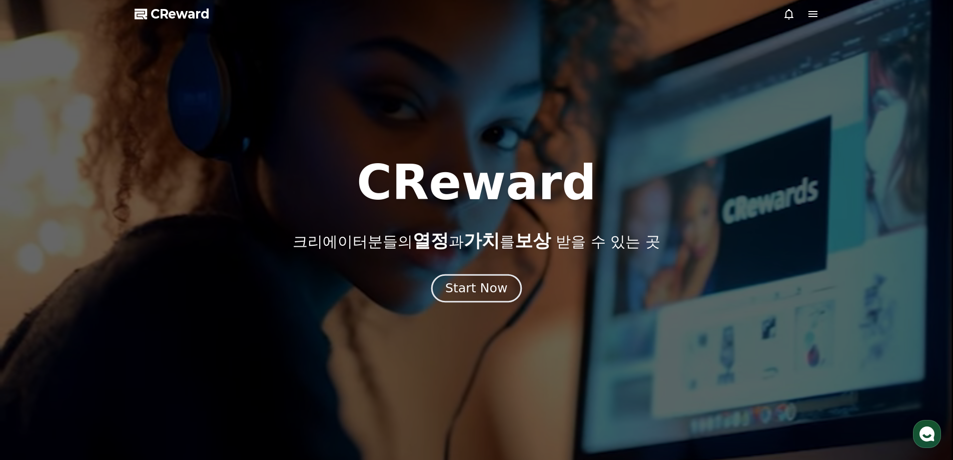 This screenshot has height=460, width=953. I want to click on div: Start Now, so click(476, 288).